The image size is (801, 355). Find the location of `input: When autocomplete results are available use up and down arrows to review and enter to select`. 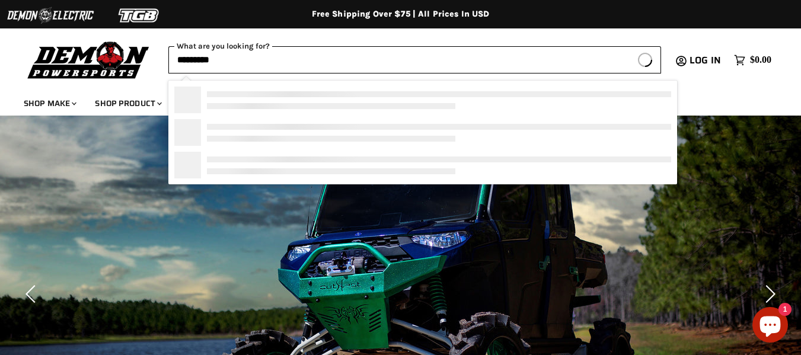

input: When autocomplete results are available use up and down arrows to review and enter to select is located at coordinates (399, 60).